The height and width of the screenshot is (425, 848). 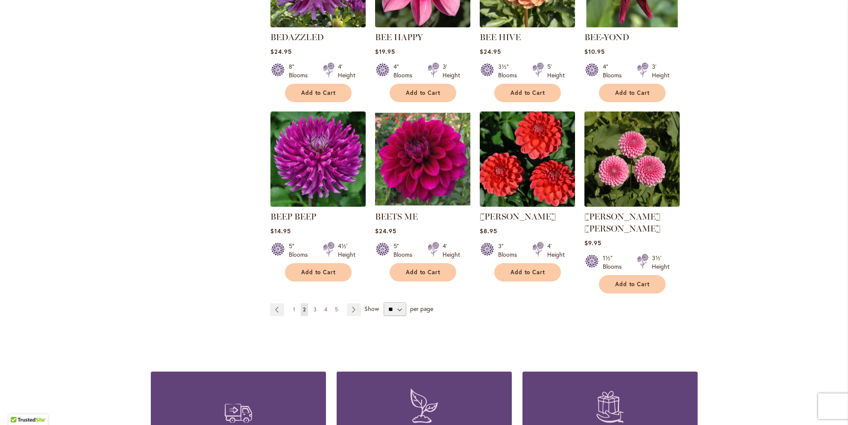 I want to click on a: 3, so click(x=315, y=310).